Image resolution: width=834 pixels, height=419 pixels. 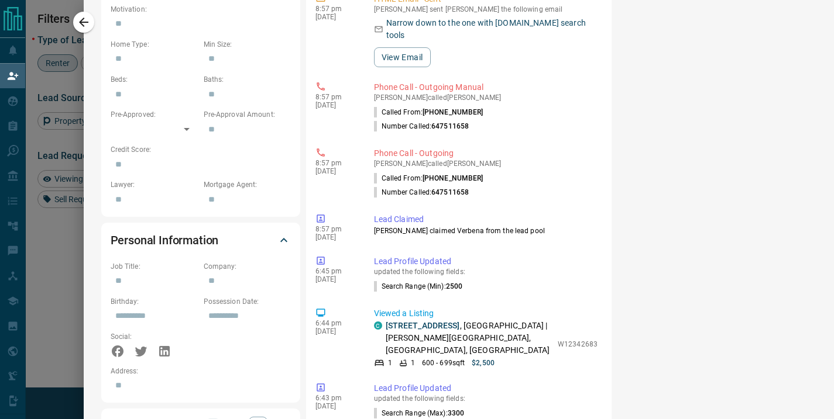 What do you see at coordinates (486, 314) in the screenshot?
I see `p: Viewed a Listing` at bounding box center [486, 314].